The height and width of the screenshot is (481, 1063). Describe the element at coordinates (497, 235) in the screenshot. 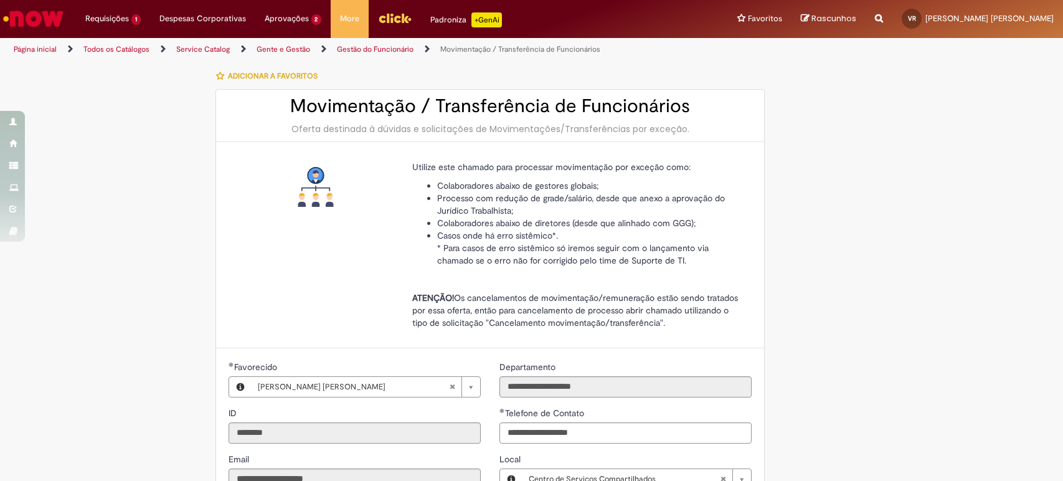

I see `span: Casos onde há erro sistêmico*.` at that location.